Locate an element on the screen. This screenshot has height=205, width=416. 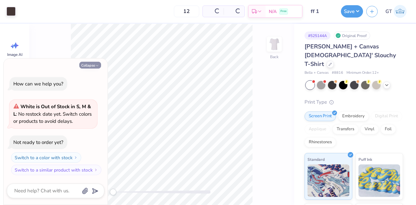
div: Rhinestones is located at coordinates (320, 142).